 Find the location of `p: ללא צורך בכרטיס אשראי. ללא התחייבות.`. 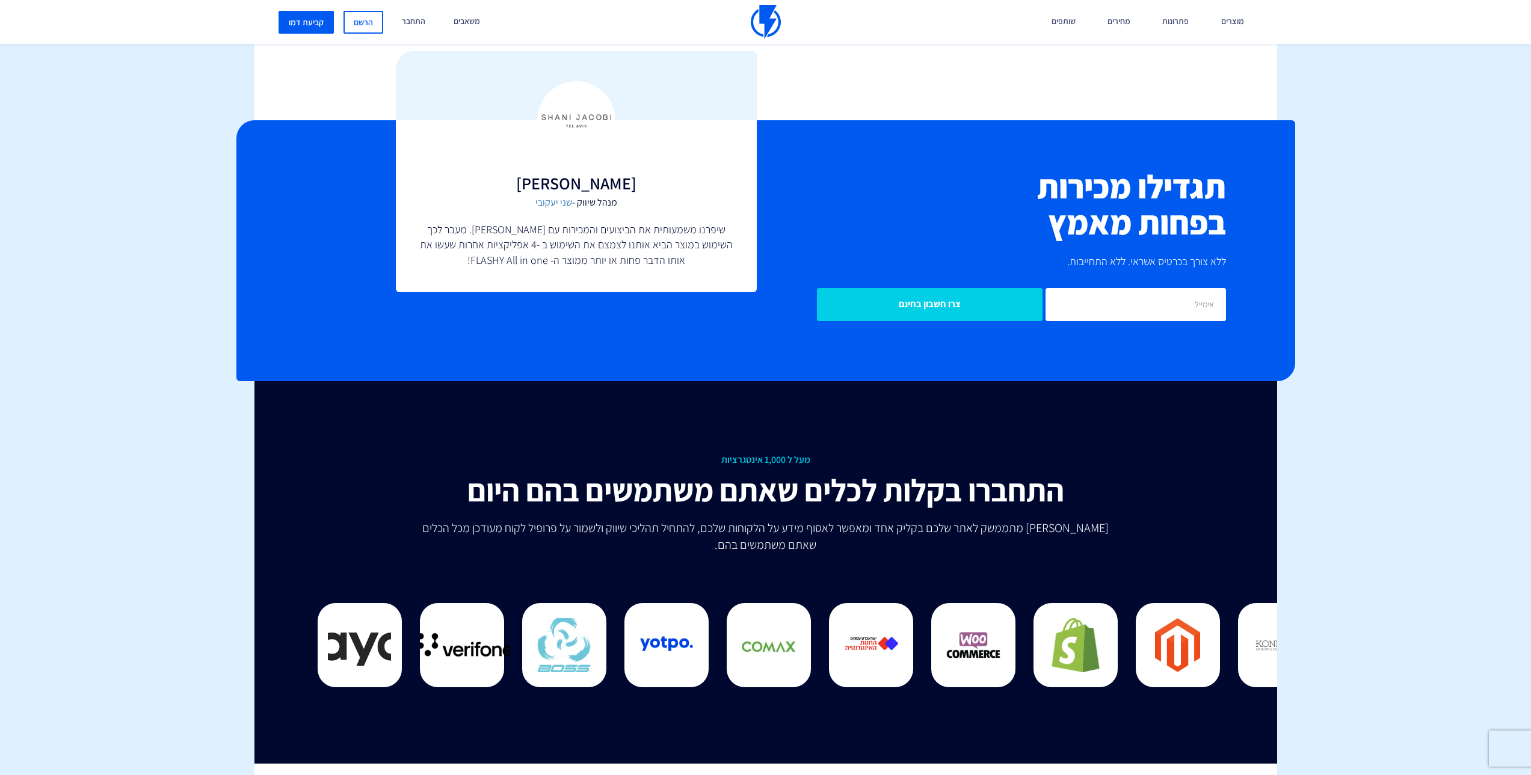

p: ללא צורך בכרטיס אשראי. ללא התחייבות. is located at coordinates (1000, 262).